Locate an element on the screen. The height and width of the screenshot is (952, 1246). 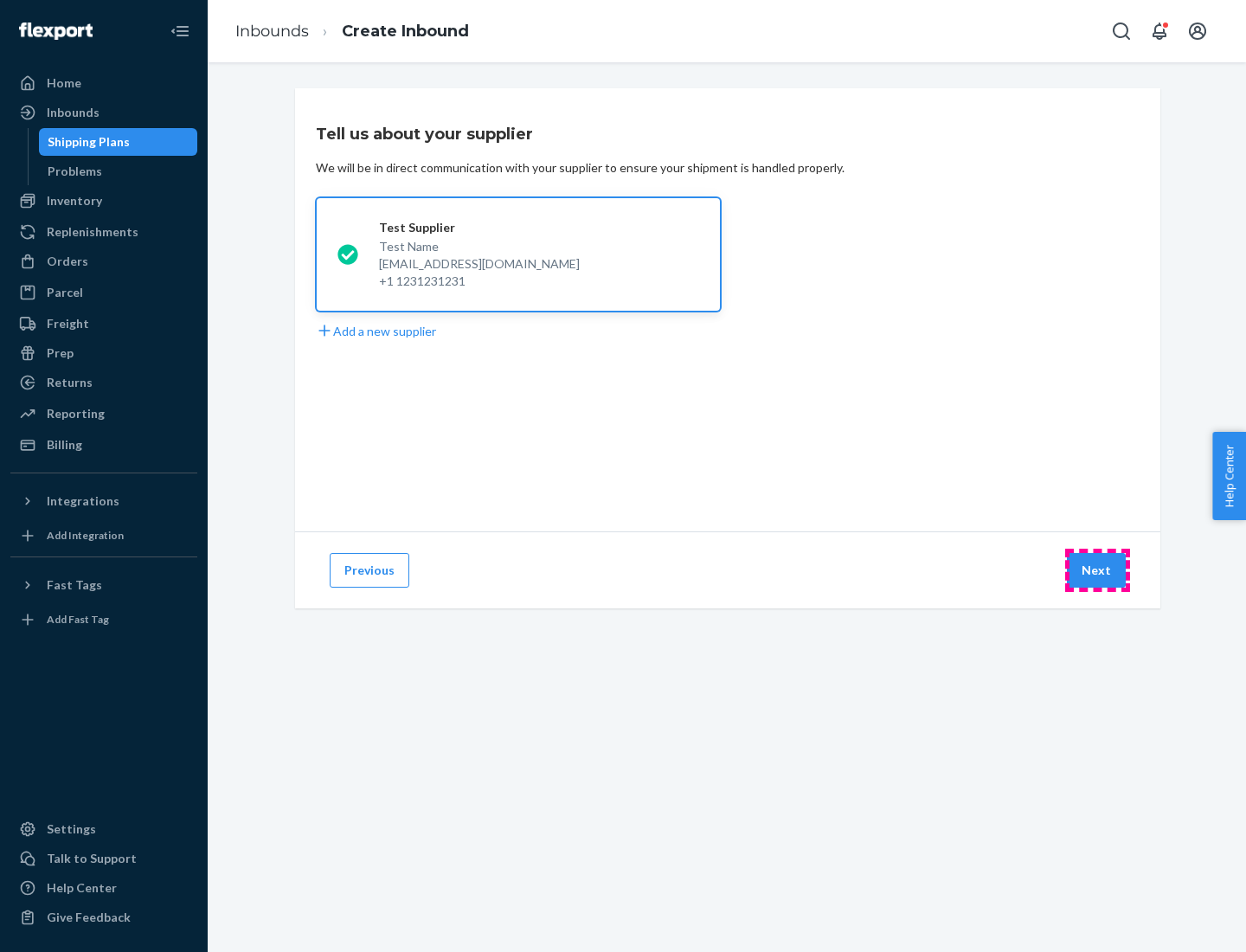
a: Create Inbound is located at coordinates (405, 31).